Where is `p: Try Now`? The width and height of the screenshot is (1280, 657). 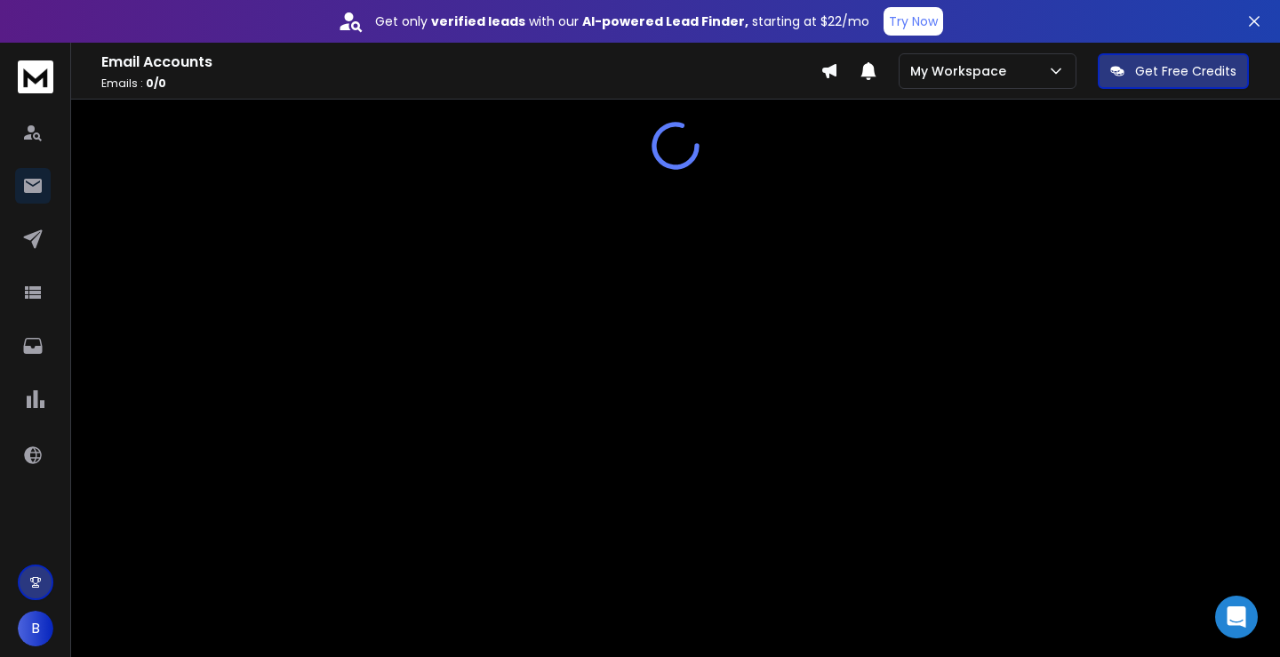 p: Try Now is located at coordinates (913, 21).